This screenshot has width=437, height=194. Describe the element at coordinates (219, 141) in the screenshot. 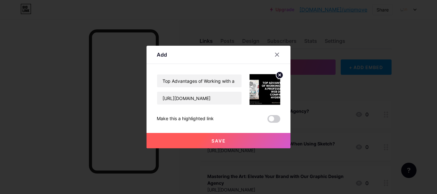

I see `span: Save` at that location.